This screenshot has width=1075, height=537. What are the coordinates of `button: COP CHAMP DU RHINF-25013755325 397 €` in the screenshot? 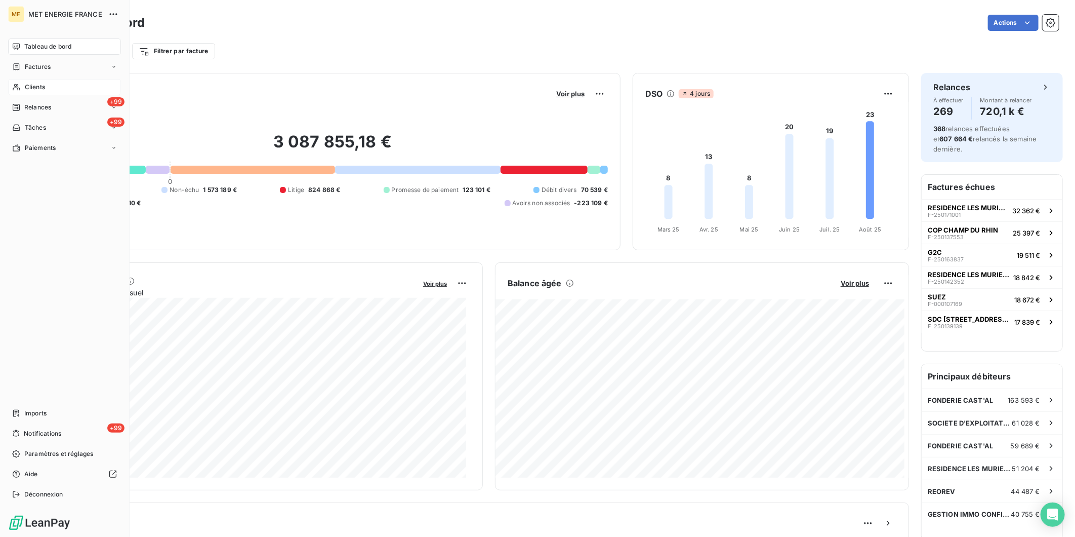 It's located at (992, 232).